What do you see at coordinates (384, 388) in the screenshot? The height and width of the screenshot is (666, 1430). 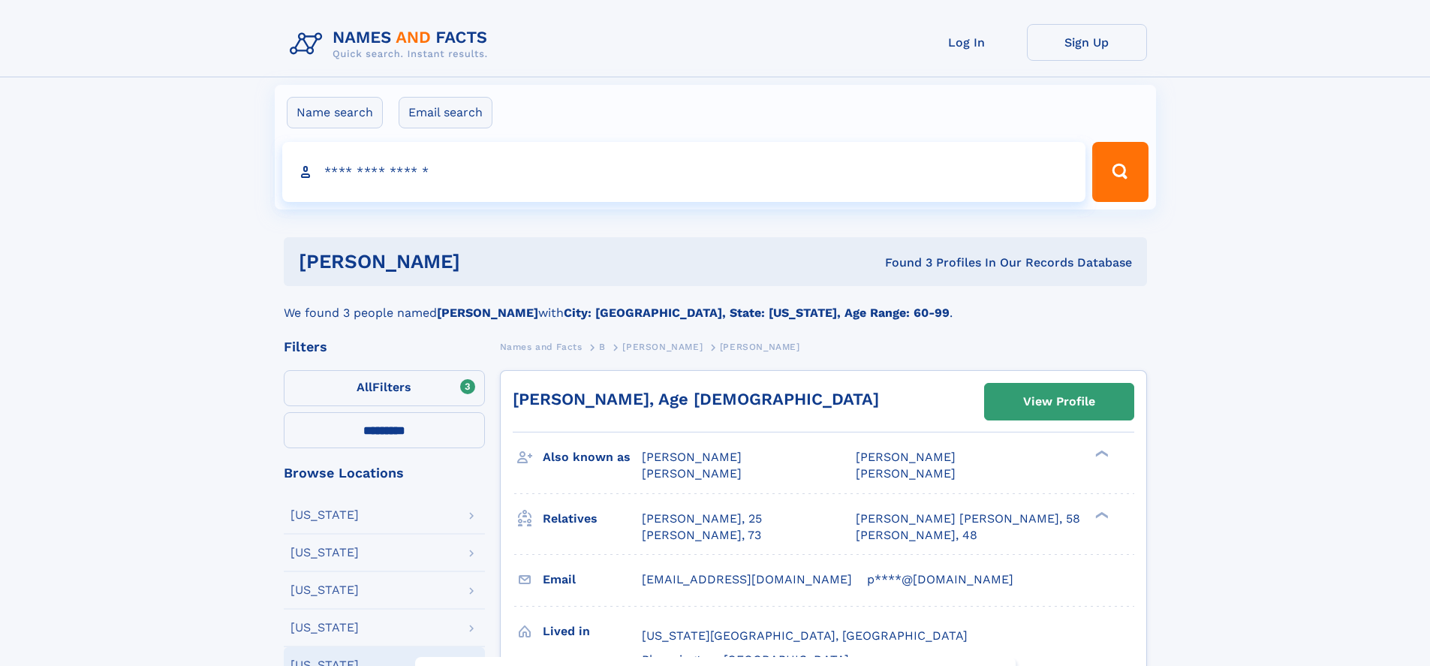 I see `label: Filters` at bounding box center [384, 388].